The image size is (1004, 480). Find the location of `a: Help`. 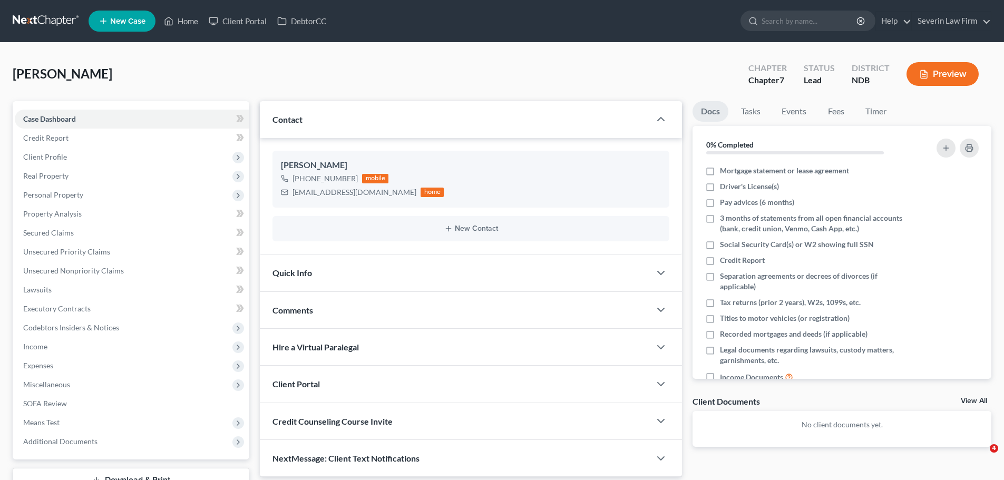

a: Help is located at coordinates (893, 21).